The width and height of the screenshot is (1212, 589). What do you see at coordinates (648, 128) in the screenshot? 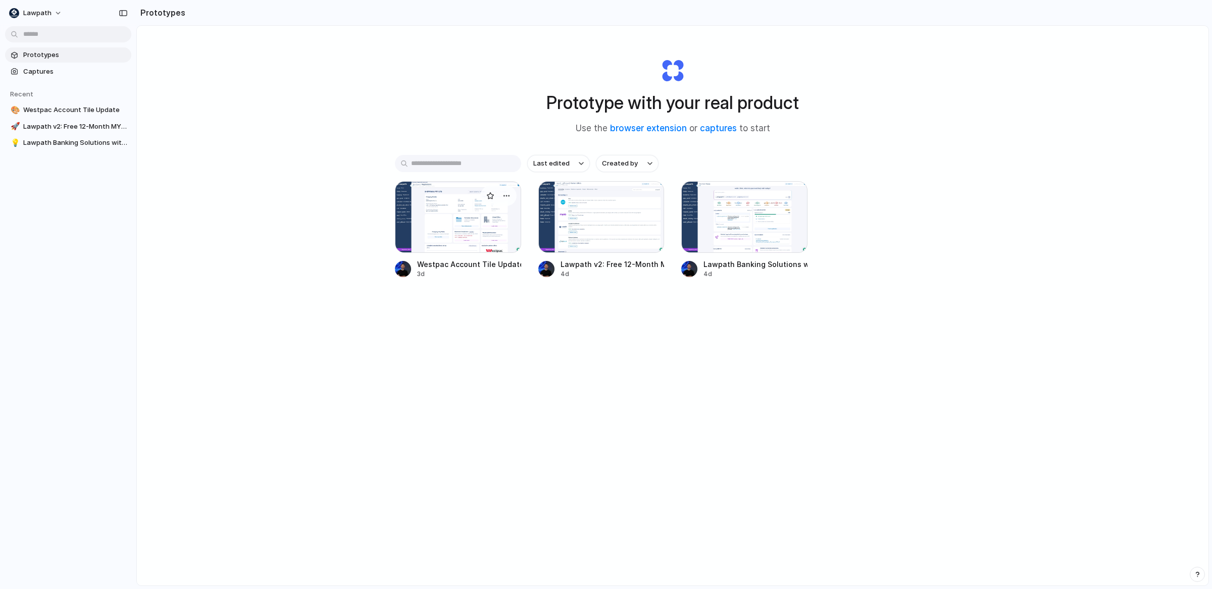
I see `a: browser extension` at bounding box center [648, 128].